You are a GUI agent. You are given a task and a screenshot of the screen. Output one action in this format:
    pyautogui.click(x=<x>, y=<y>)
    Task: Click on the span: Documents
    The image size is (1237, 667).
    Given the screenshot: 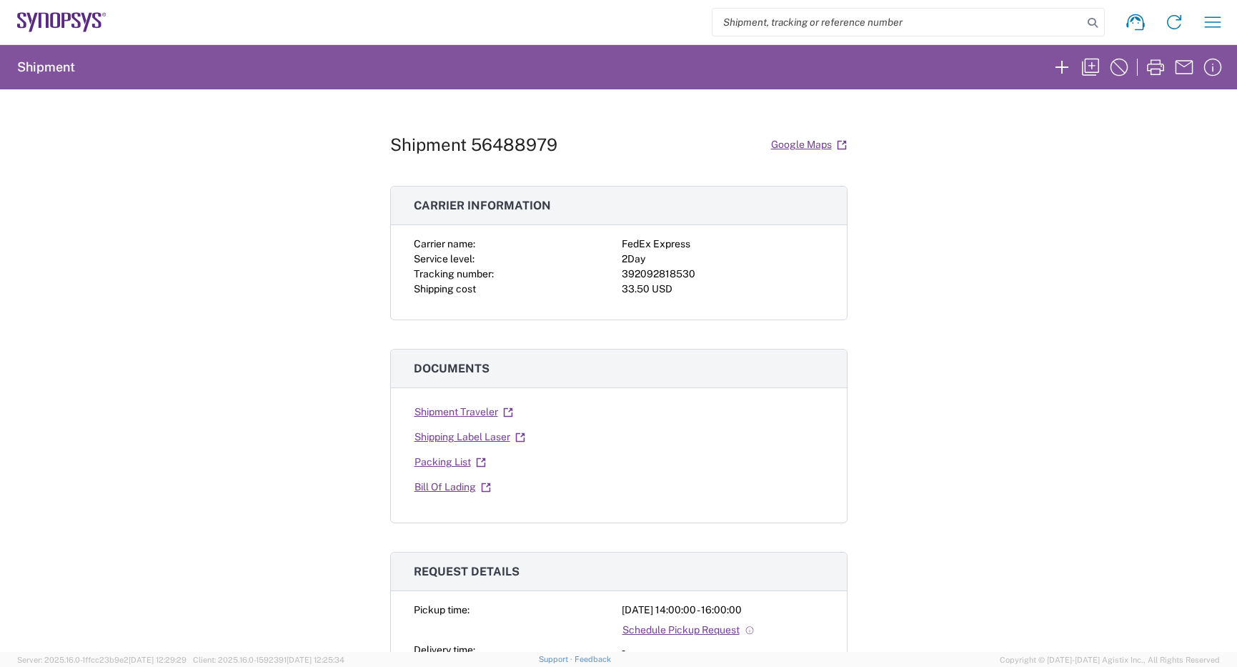 What is the action you would take?
    pyautogui.click(x=452, y=368)
    